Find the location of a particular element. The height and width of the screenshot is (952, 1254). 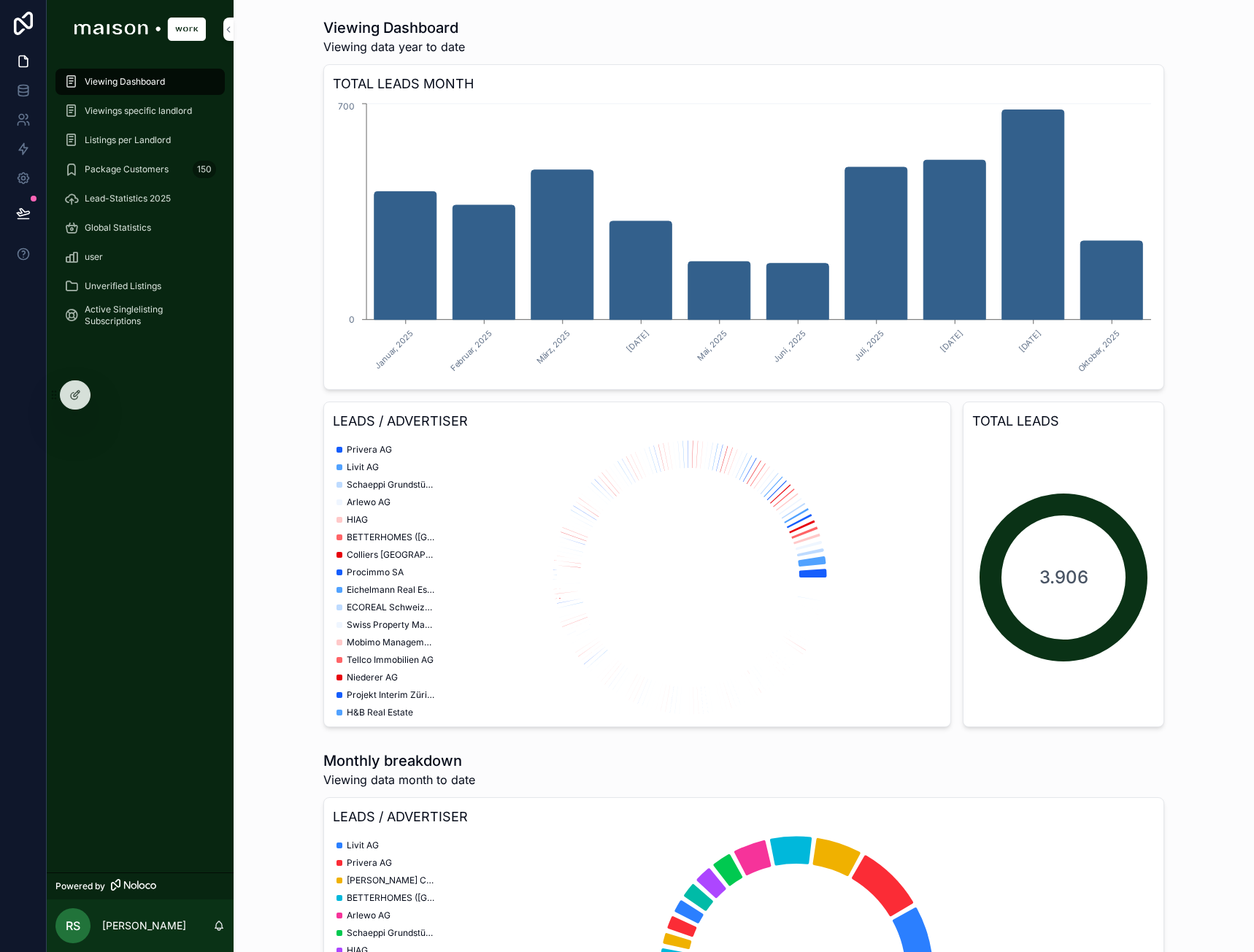

a: Unverified Listings is located at coordinates (140, 286).